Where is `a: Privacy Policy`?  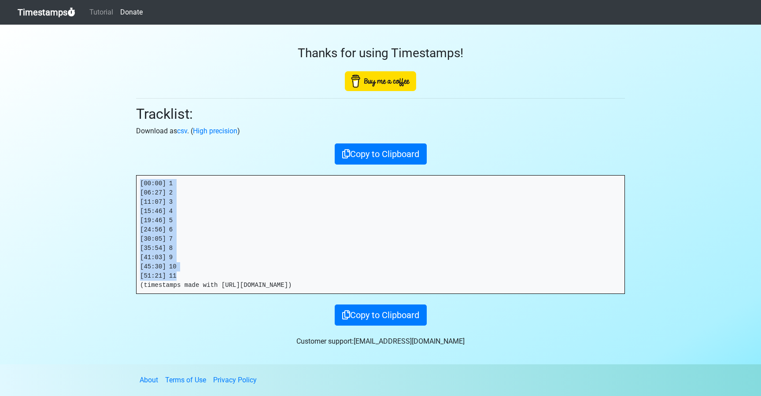
a: Privacy Policy is located at coordinates (235, 380).